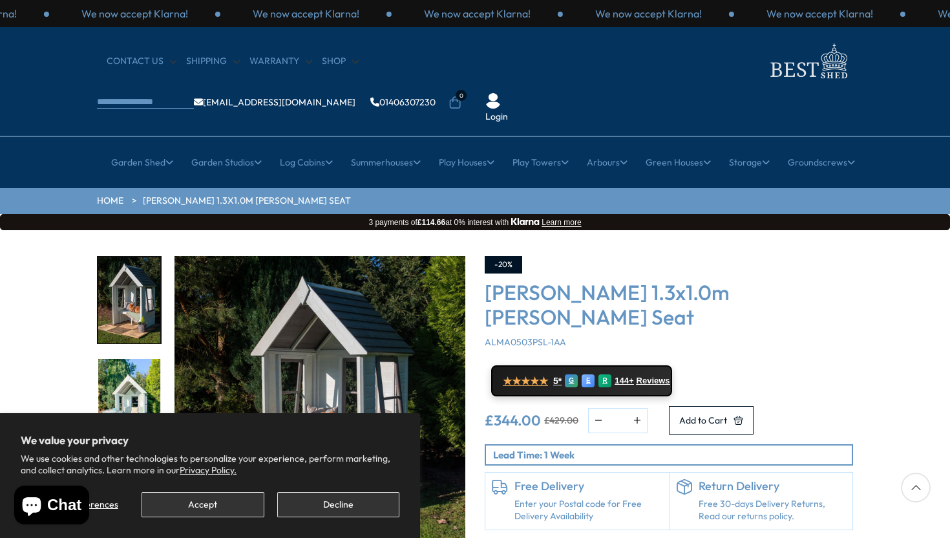 This screenshot has height=538, width=950. I want to click on a: Play Houses, so click(467, 162).